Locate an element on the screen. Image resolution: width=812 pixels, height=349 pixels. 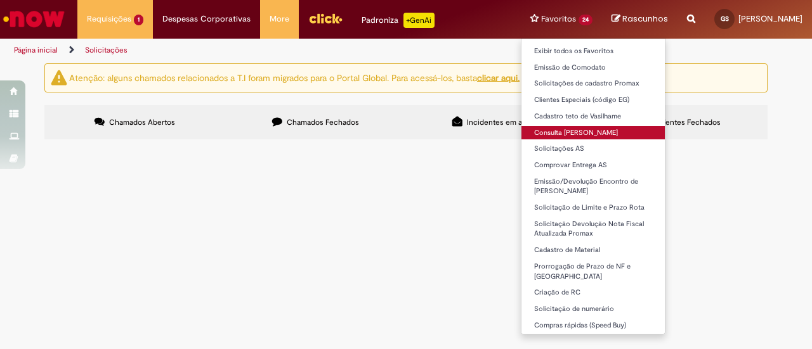
span: 1 is located at coordinates (138, 20).